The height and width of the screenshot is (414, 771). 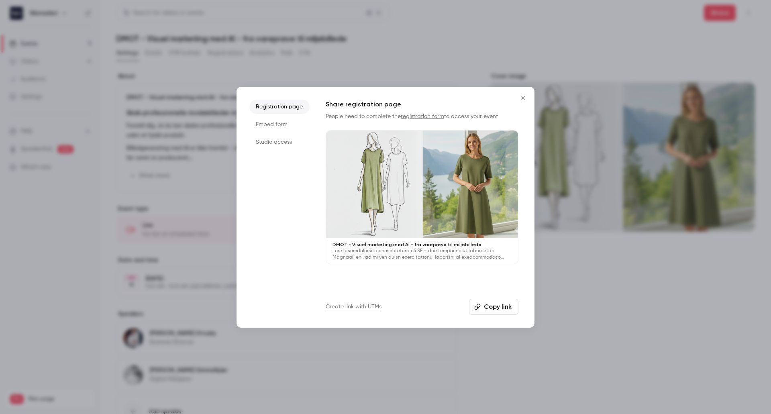 I want to click on li: Studio access, so click(x=280, y=142).